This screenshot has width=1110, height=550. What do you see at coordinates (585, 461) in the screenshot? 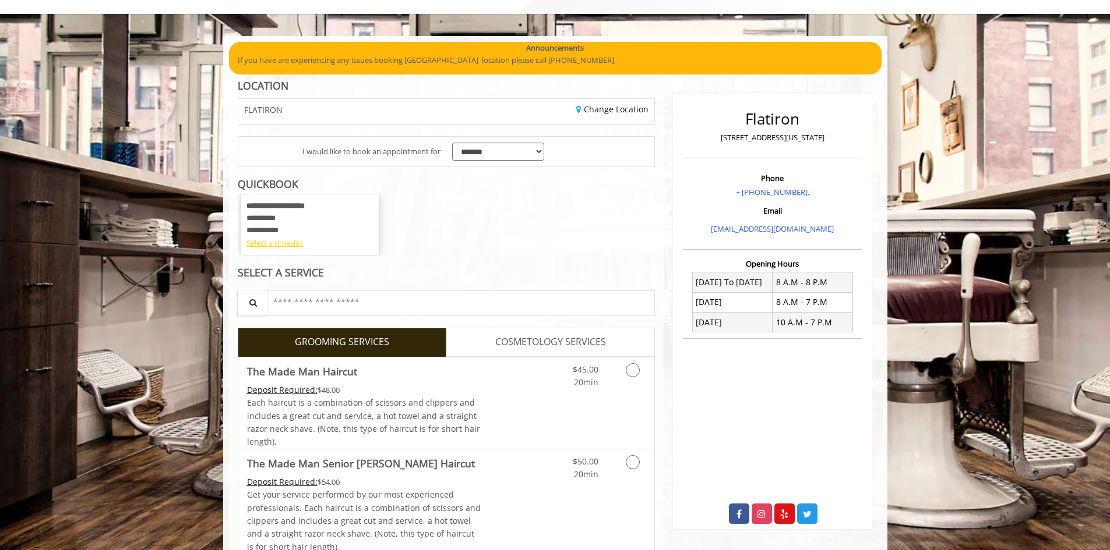
I see `span: $50.00` at bounding box center [585, 461].